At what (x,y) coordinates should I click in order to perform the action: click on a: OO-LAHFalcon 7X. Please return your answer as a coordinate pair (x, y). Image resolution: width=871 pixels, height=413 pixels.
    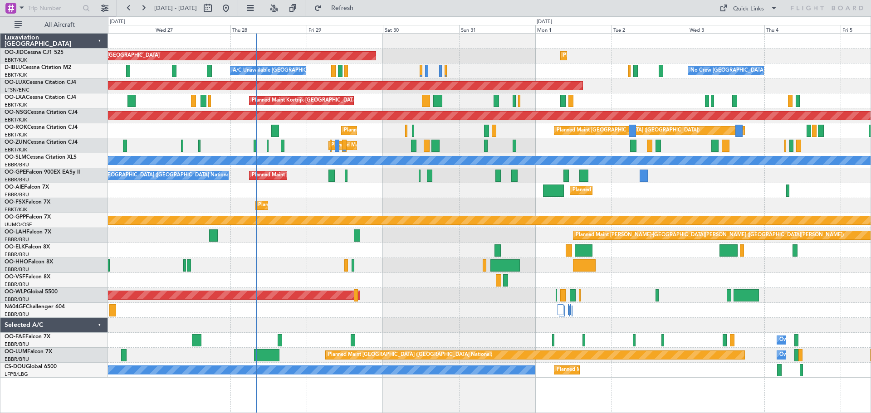
    Looking at the image, I should click on (28, 232).